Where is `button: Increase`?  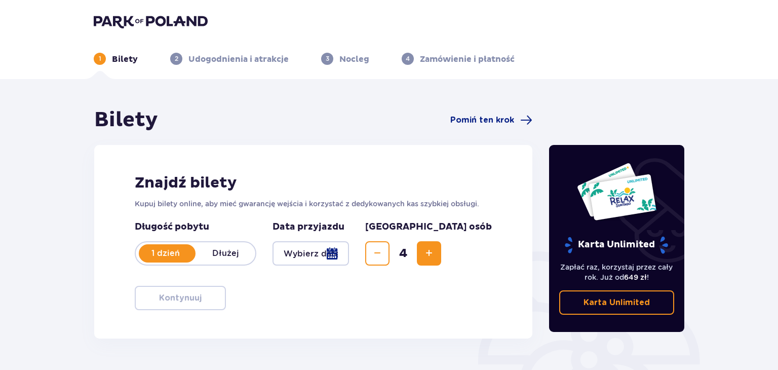
button: Increase is located at coordinates (429, 253).